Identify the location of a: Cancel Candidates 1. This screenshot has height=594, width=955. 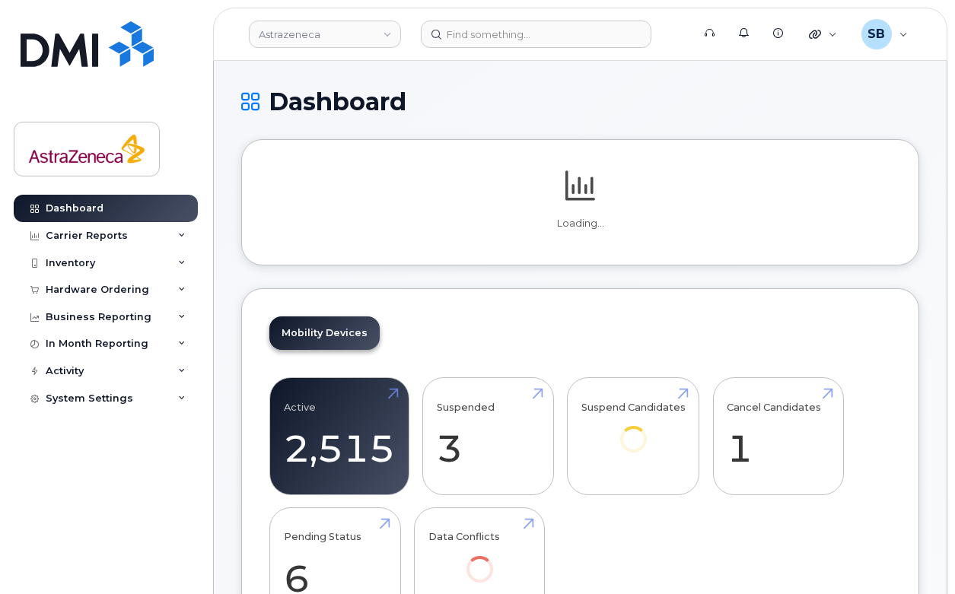
(777, 437).